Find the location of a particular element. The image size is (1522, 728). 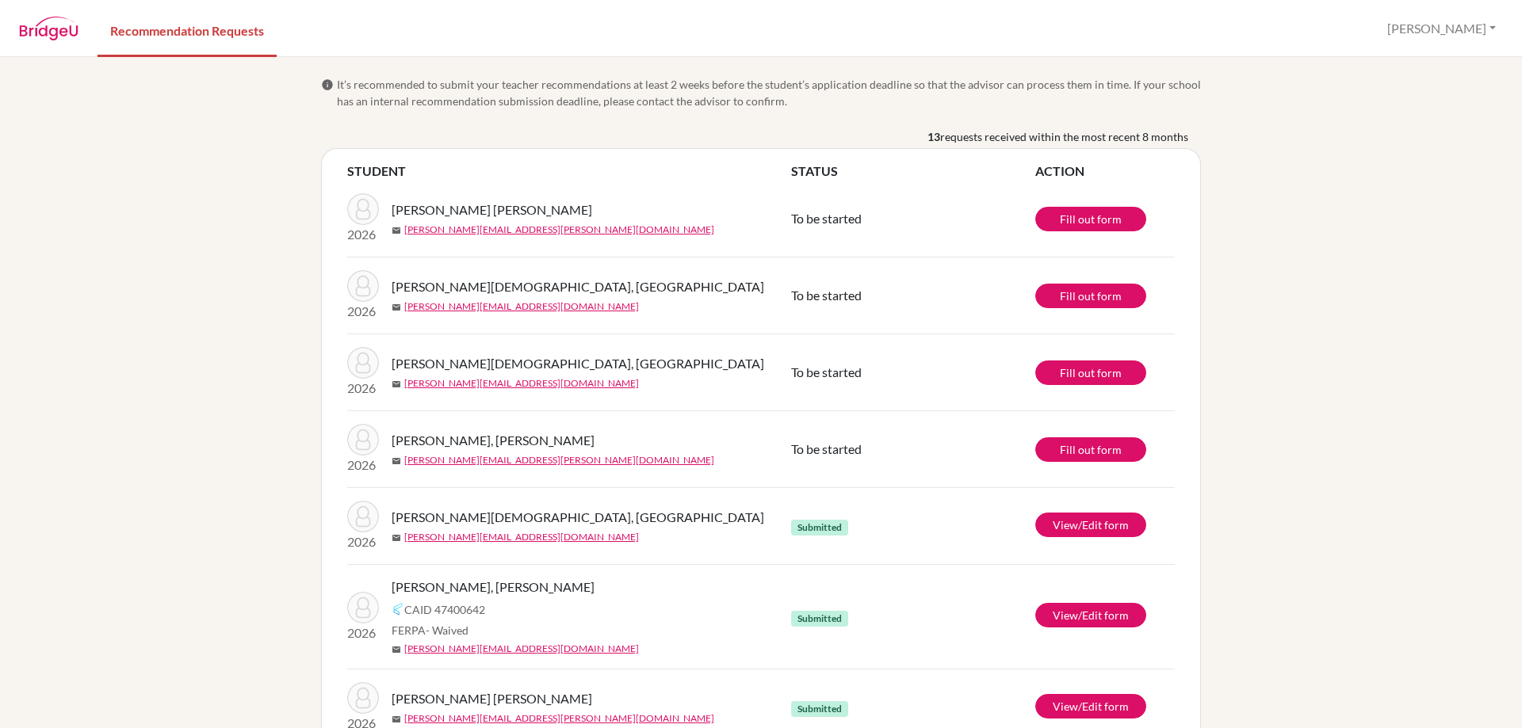

span: It’s recommended to submit your teacher recommendations at least 2 weeks before the student’s app... is located at coordinates (769, 93).